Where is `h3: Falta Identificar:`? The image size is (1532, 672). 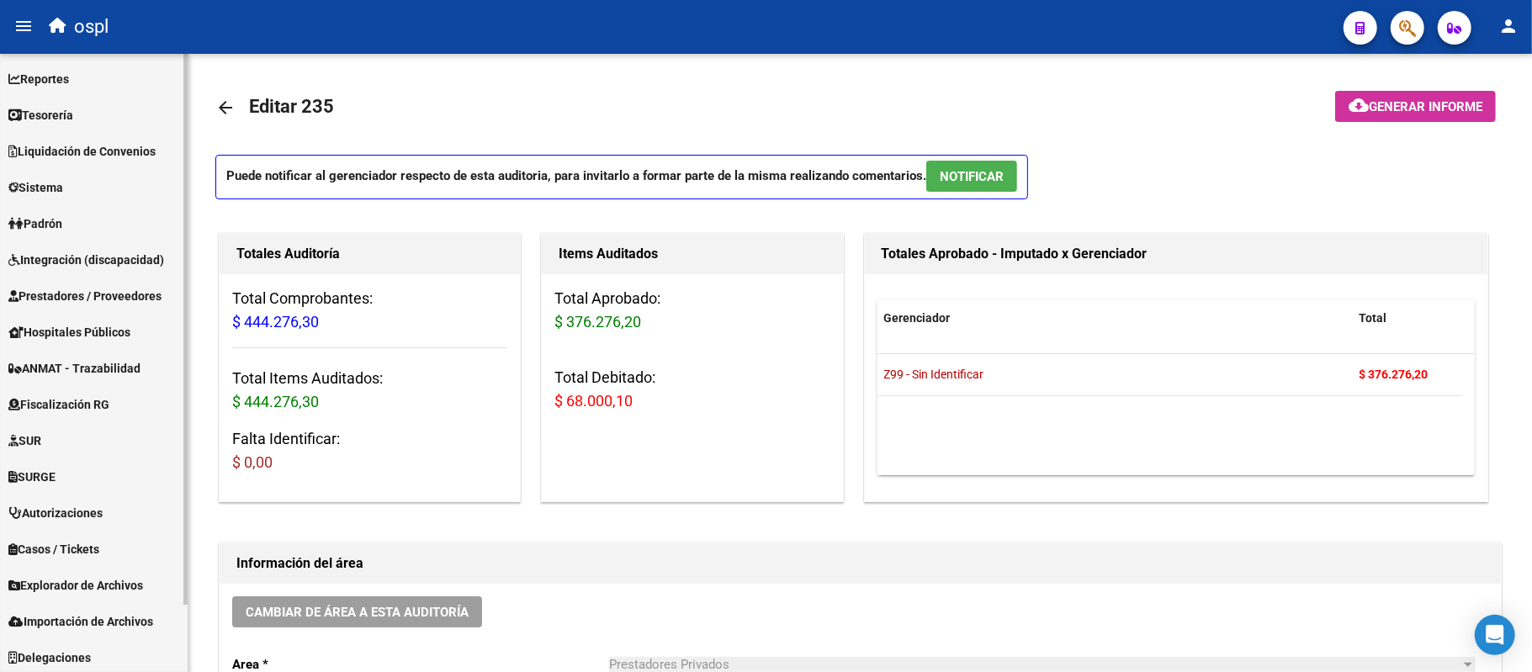
h3: Falta Identificar: is located at coordinates (369, 451).